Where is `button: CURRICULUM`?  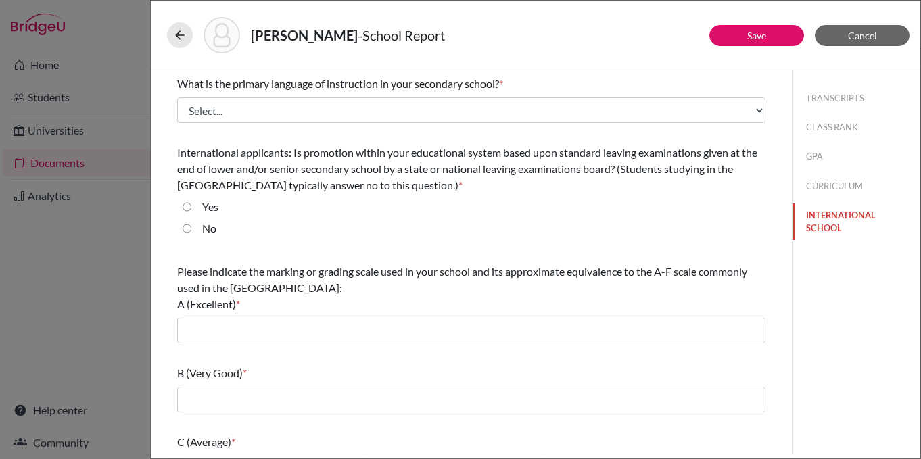
button: CURRICULUM is located at coordinates (856, 186).